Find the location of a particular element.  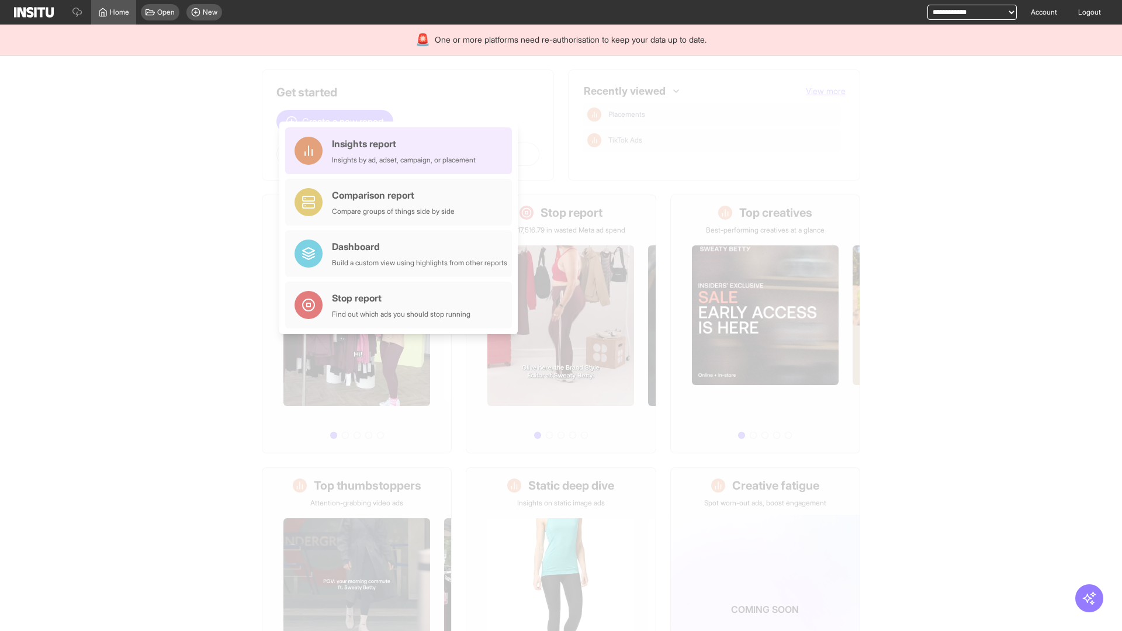

div: Find out which ads you should stop running is located at coordinates (401, 314).